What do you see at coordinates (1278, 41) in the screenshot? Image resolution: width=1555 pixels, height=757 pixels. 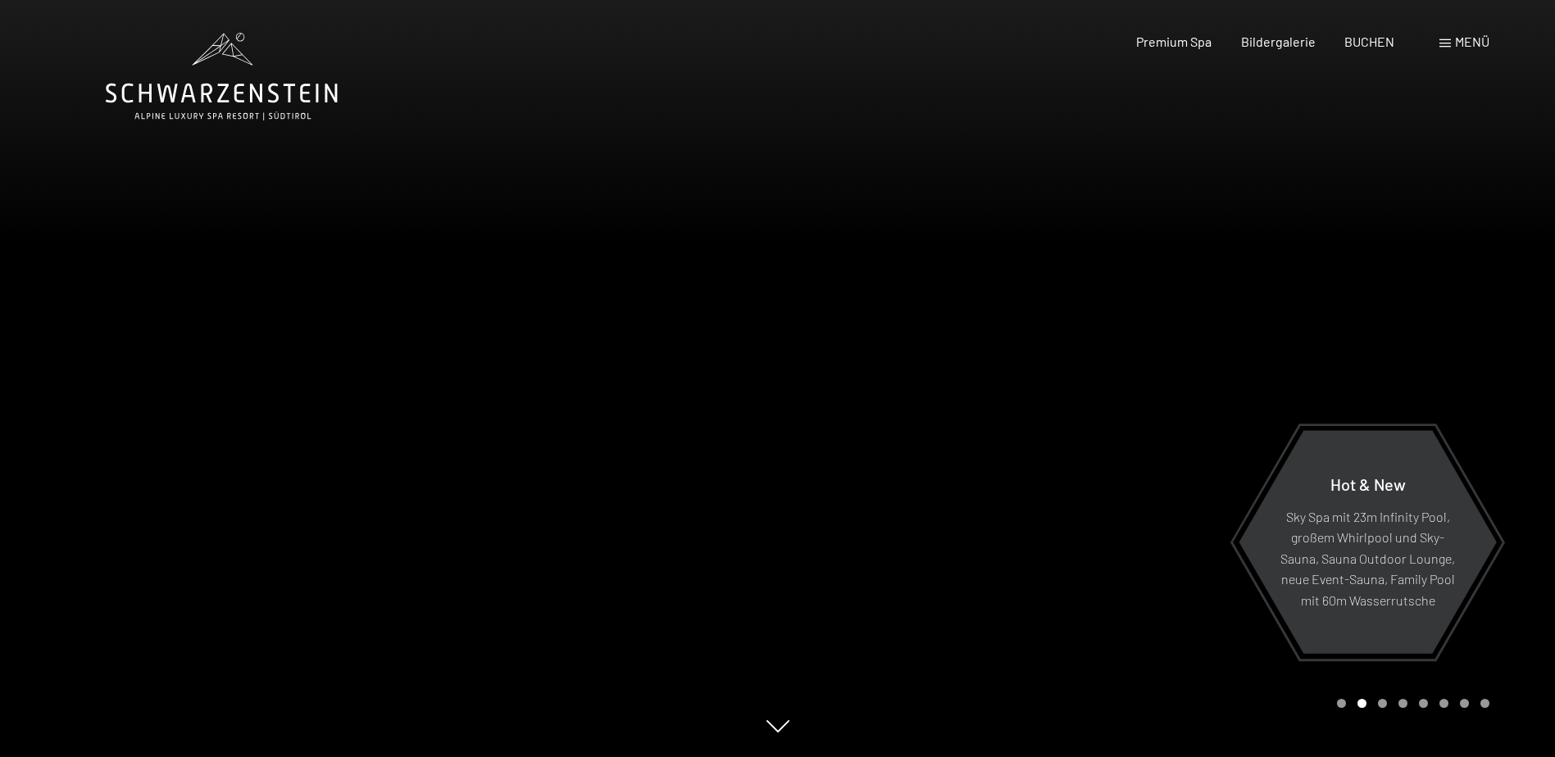 I see `a: Bildergalerie` at bounding box center [1278, 41].